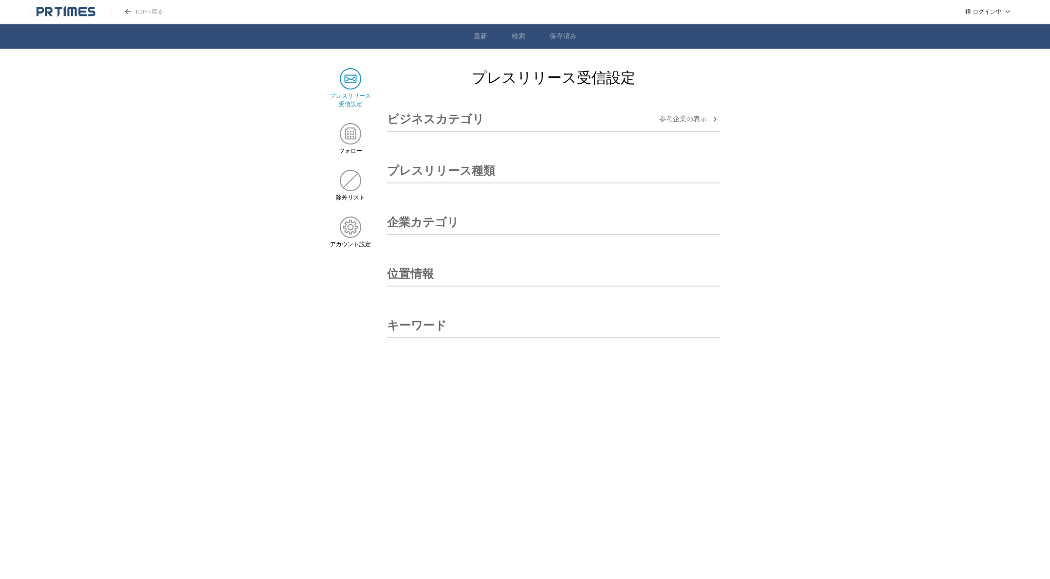  What do you see at coordinates (350, 227) in the screenshot?
I see `img: アカウント設定` at bounding box center [350, 227].